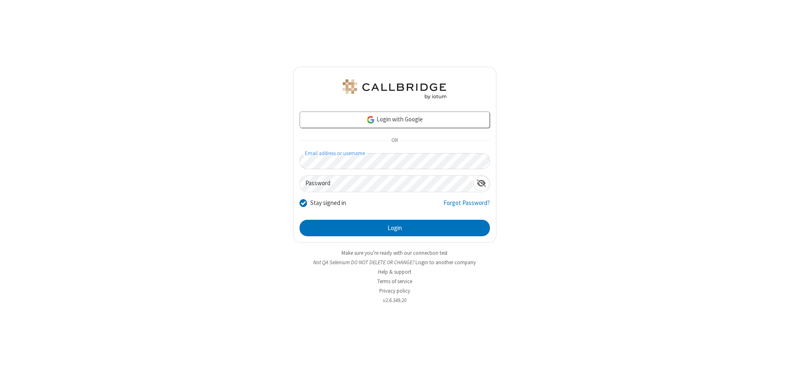  I want to click on label: Stay signed in, so click(328, 203).